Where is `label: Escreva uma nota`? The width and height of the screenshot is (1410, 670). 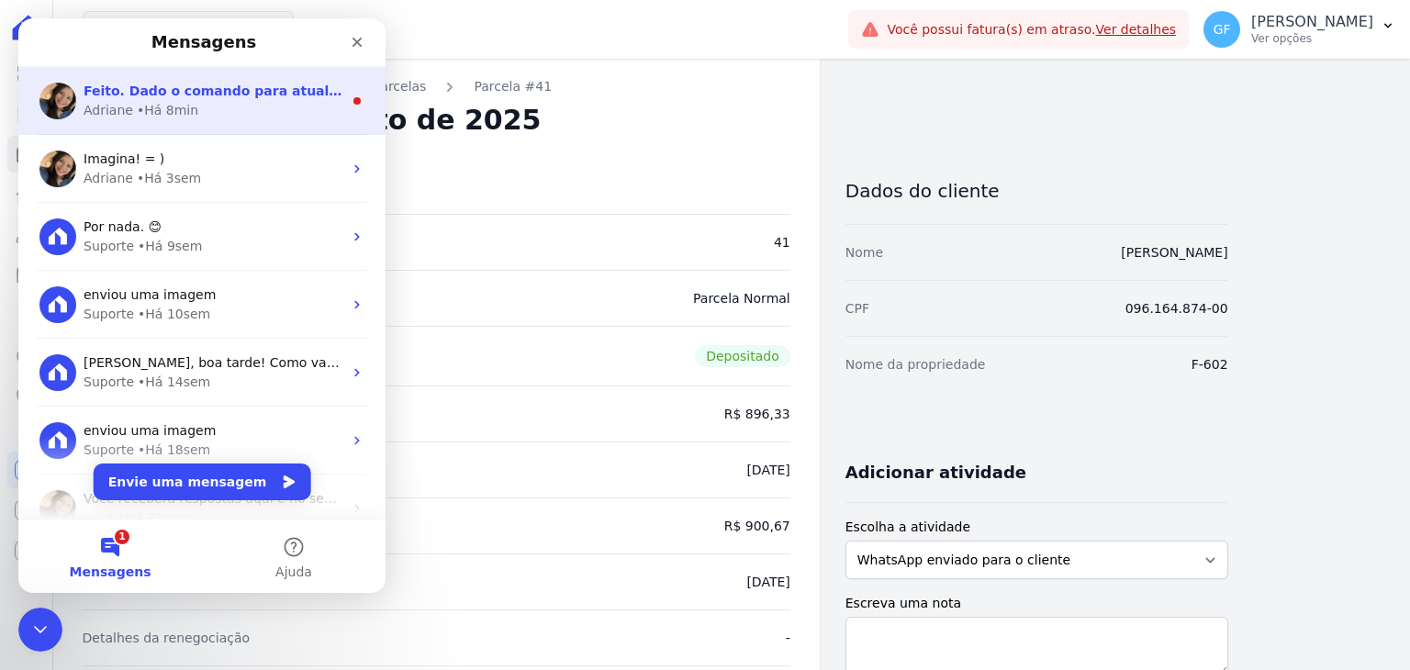
label: Escreva uma nota is located at coordinates (1036, 603).